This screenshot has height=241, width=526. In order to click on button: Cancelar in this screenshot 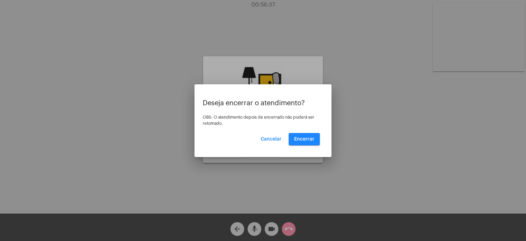, I will do `click(271, 139)`.